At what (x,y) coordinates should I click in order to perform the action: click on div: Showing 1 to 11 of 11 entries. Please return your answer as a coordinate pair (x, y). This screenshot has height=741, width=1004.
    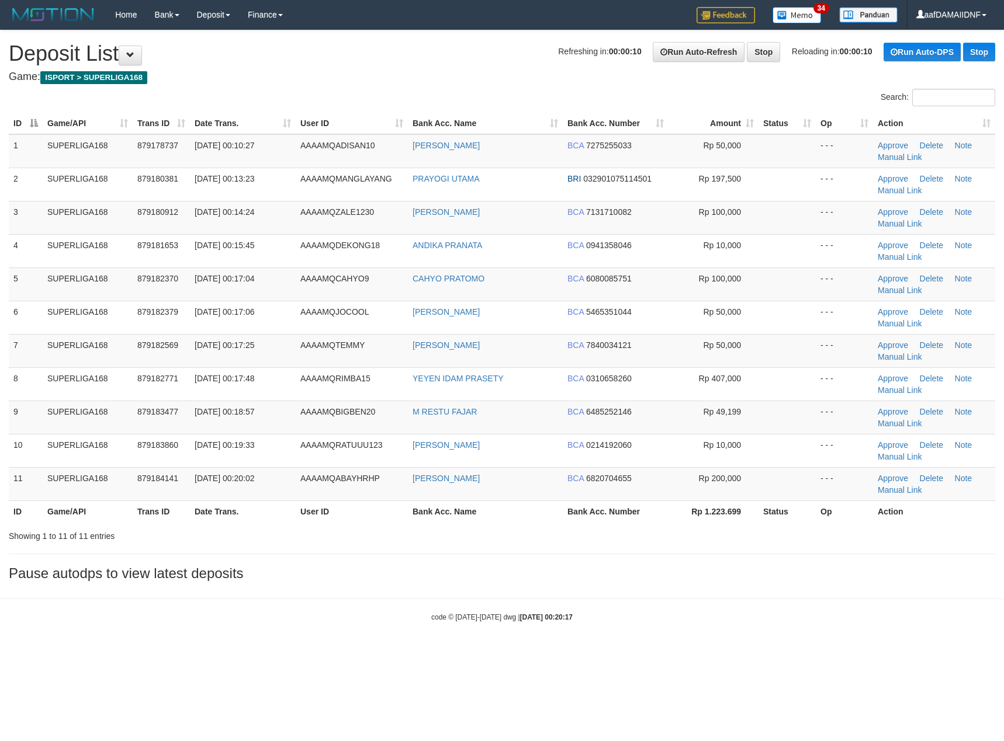
    Looking at the image, I should click on (209, 534).